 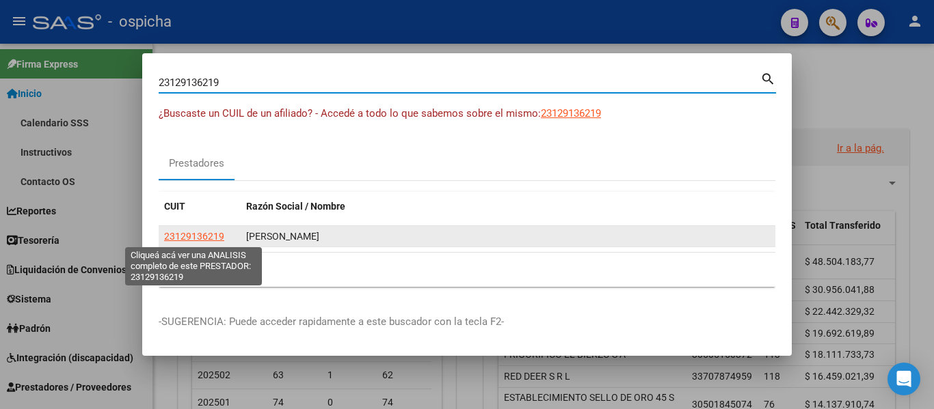 What do you see at coordinates (768, 78) in the screenshot?
I see `mat-icon: search` at bounding box center [768, 78].